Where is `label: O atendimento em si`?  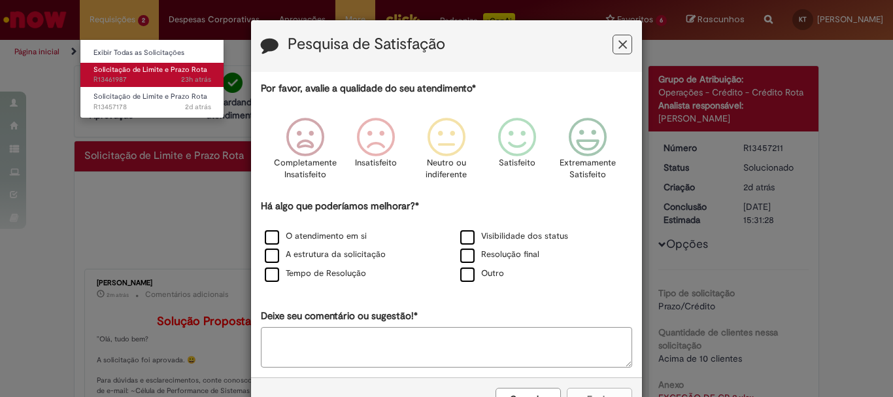
label: O atendimento em si is located at coordinates (316, 236).